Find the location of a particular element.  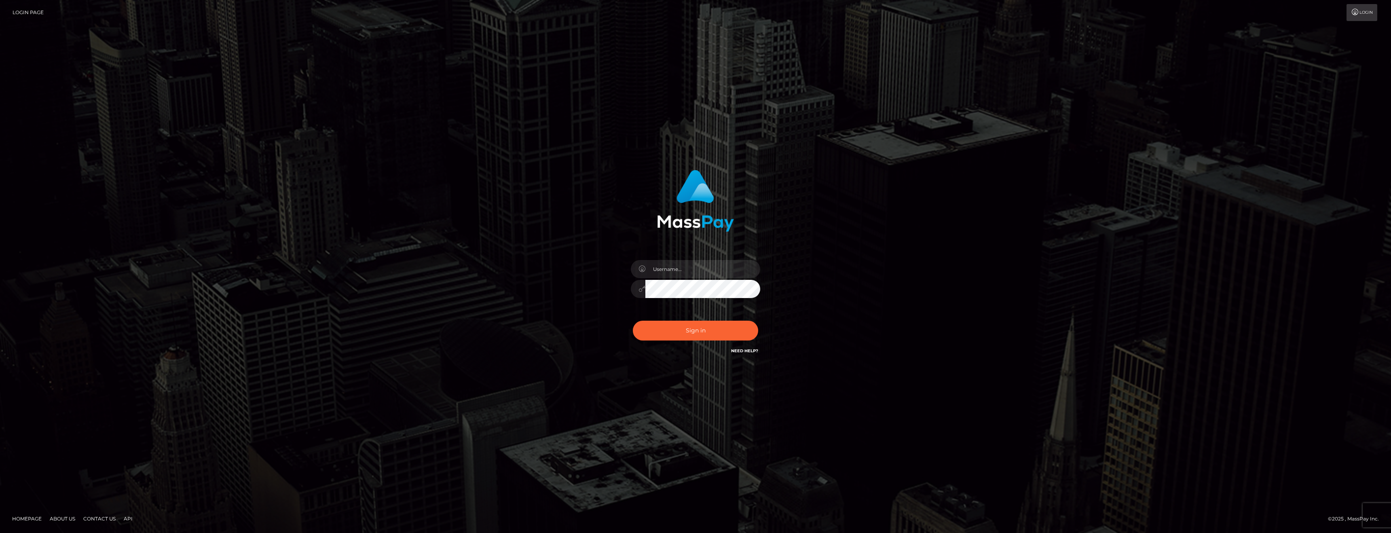

a: Contact Us is located at coordinates (99, 518).